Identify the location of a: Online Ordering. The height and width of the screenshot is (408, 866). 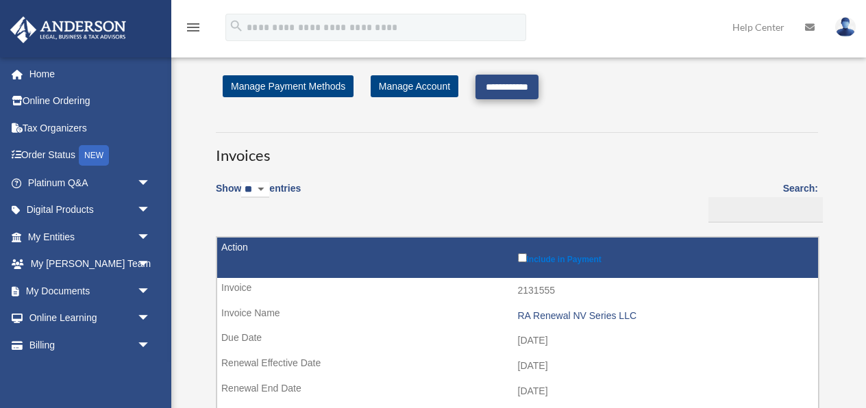
(90, 101).